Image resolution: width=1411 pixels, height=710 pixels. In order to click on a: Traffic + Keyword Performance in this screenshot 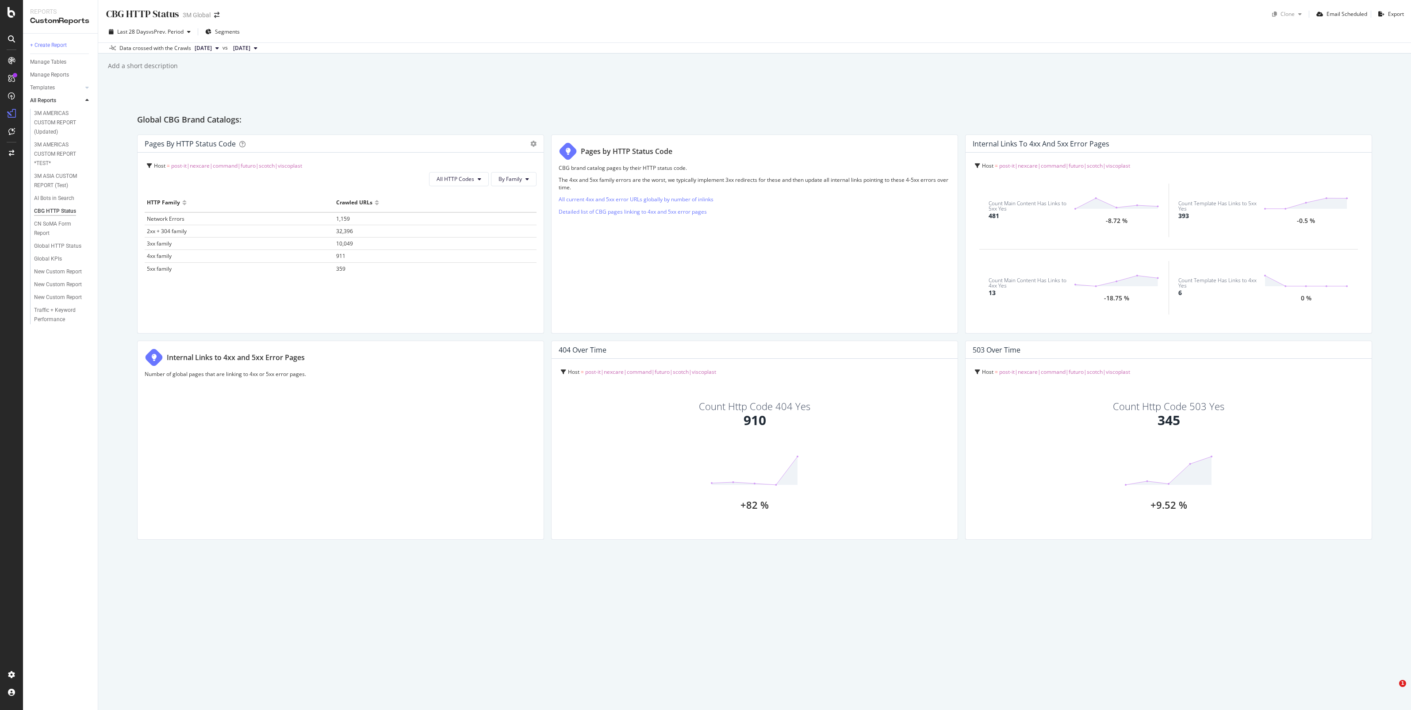, I will do `click(63, 315)`.